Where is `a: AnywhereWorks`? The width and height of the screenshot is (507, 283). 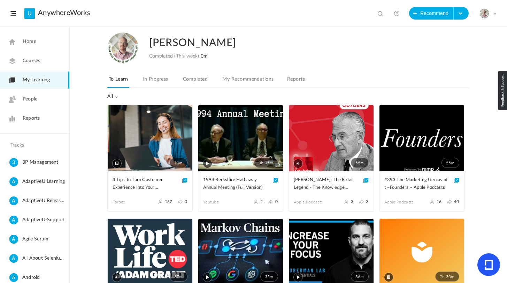
a: AnywhereWorks is located at coordinates (64, 13).